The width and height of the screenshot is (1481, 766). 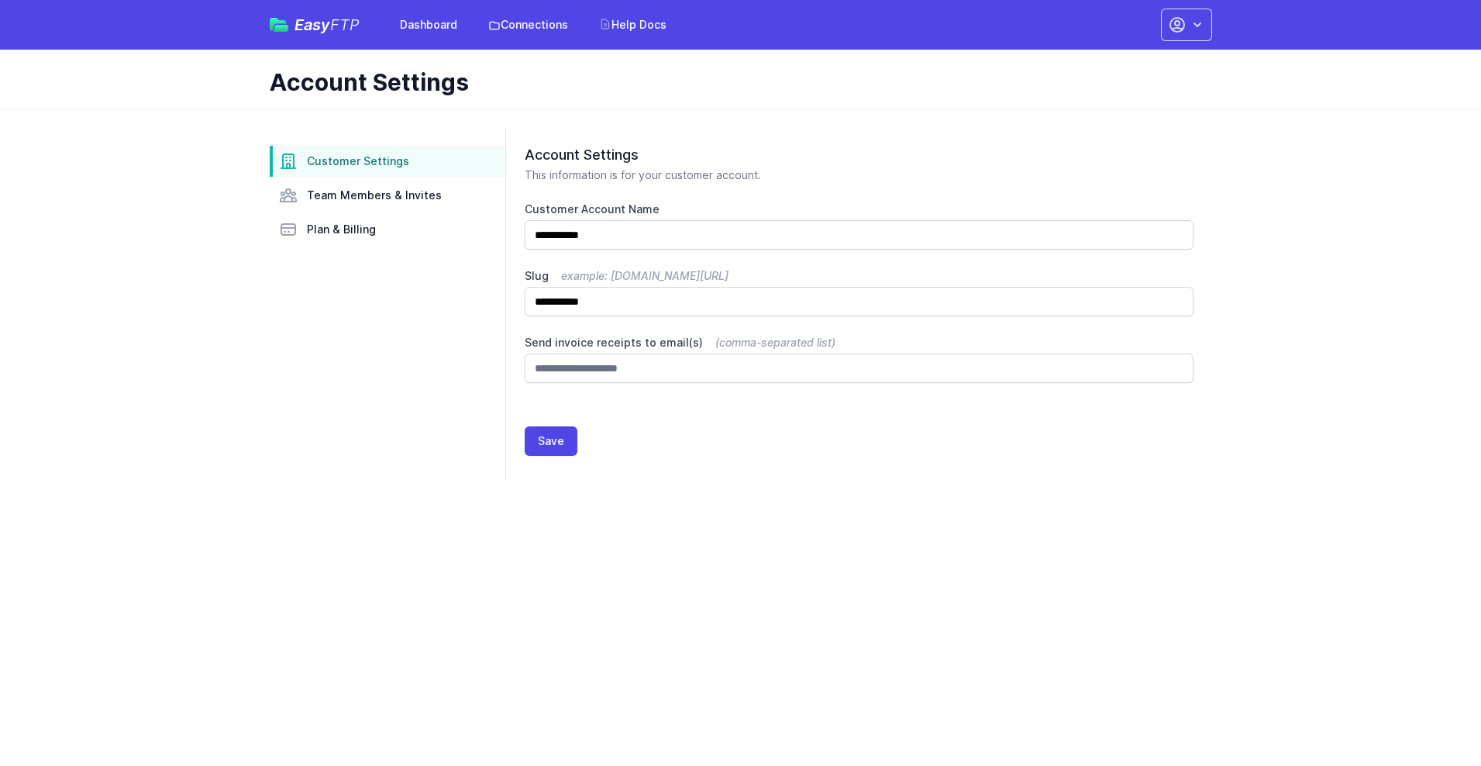 What do you see at coordinates (859, 175) in the screenshot?
I see `p: This information is for your customer account.` at bounding box center [859, 175].